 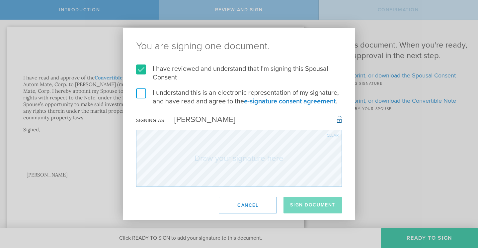 What do you see at coordinates (290, 101) in the screenshot?
I see `a: e-signature consent agreement` at bounding box center [290, 101].